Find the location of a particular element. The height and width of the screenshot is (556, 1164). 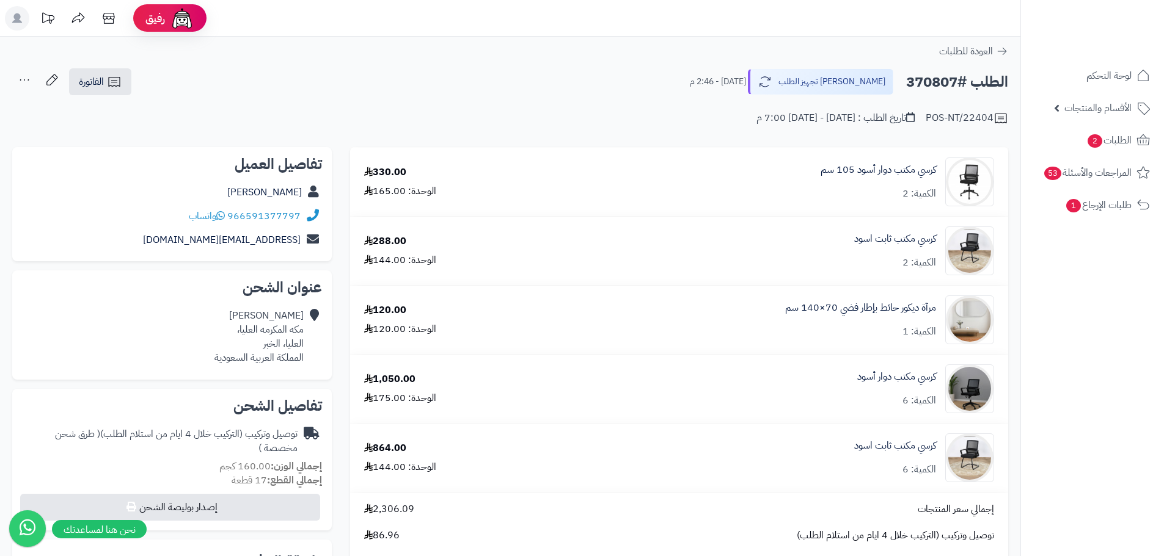

div: الوحدة: 165.00 is located at coordinates (400, 191).